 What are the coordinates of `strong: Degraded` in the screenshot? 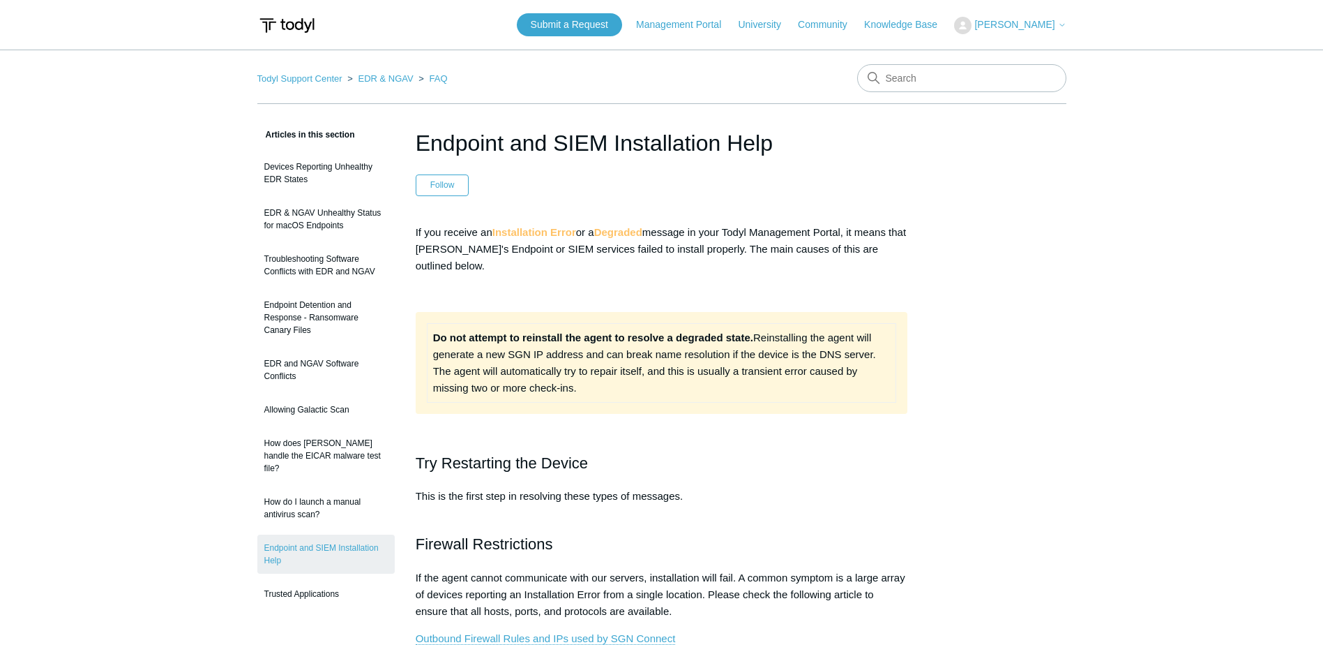 It's located at (618, 232).